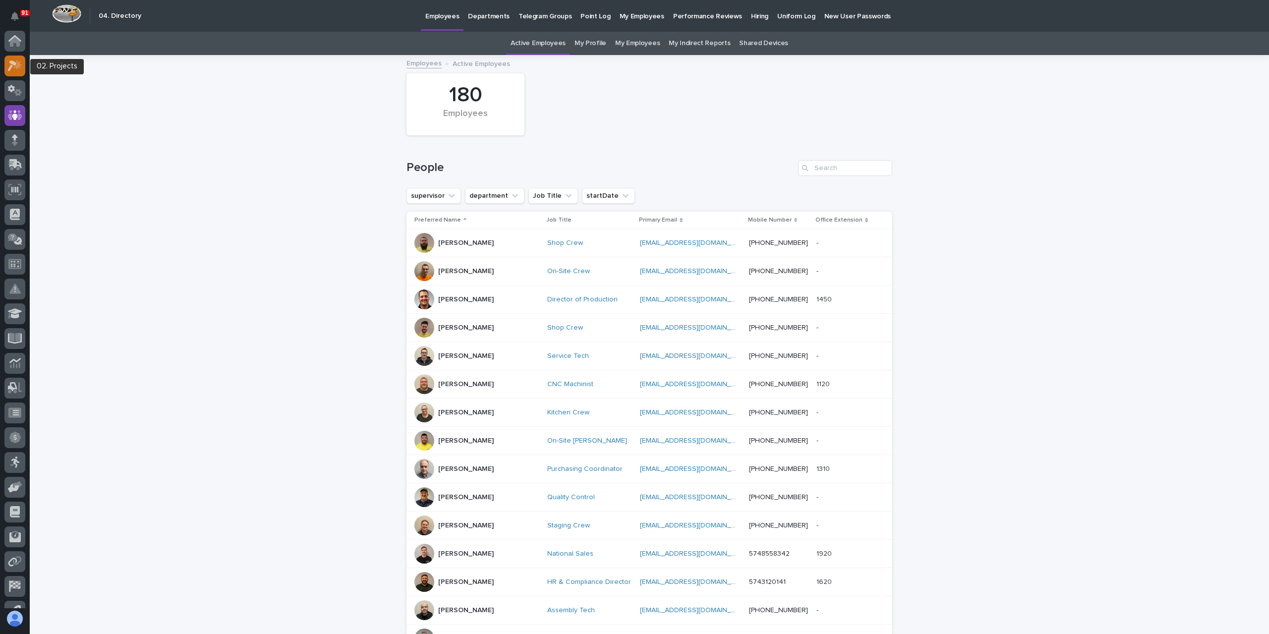 The height and width of the screenshot is (634, 1269). Describe the element at coordinates (482, 63) in the screenshot. I see `p: Active Employees` at that location.